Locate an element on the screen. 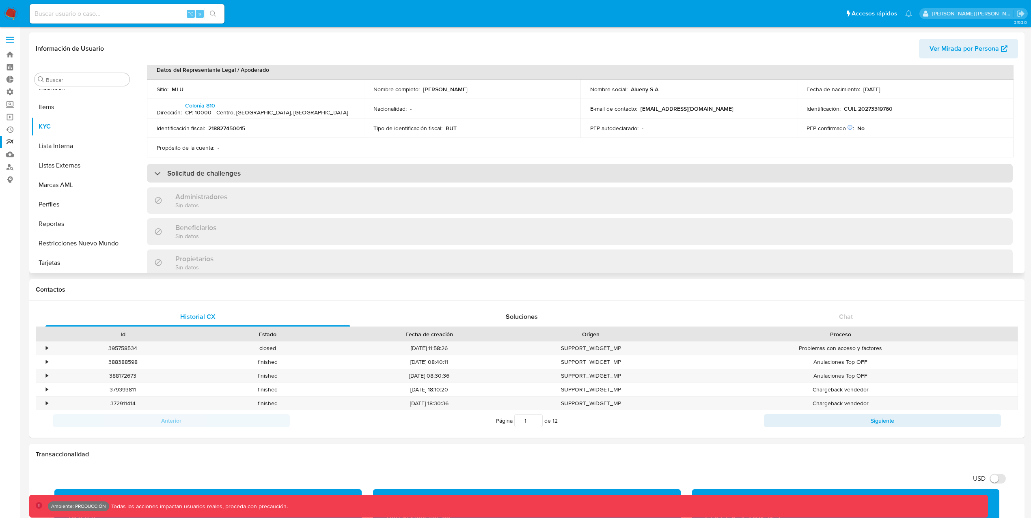  p: Tipo de identificación fiscal : is located at coordinates (408, 128).